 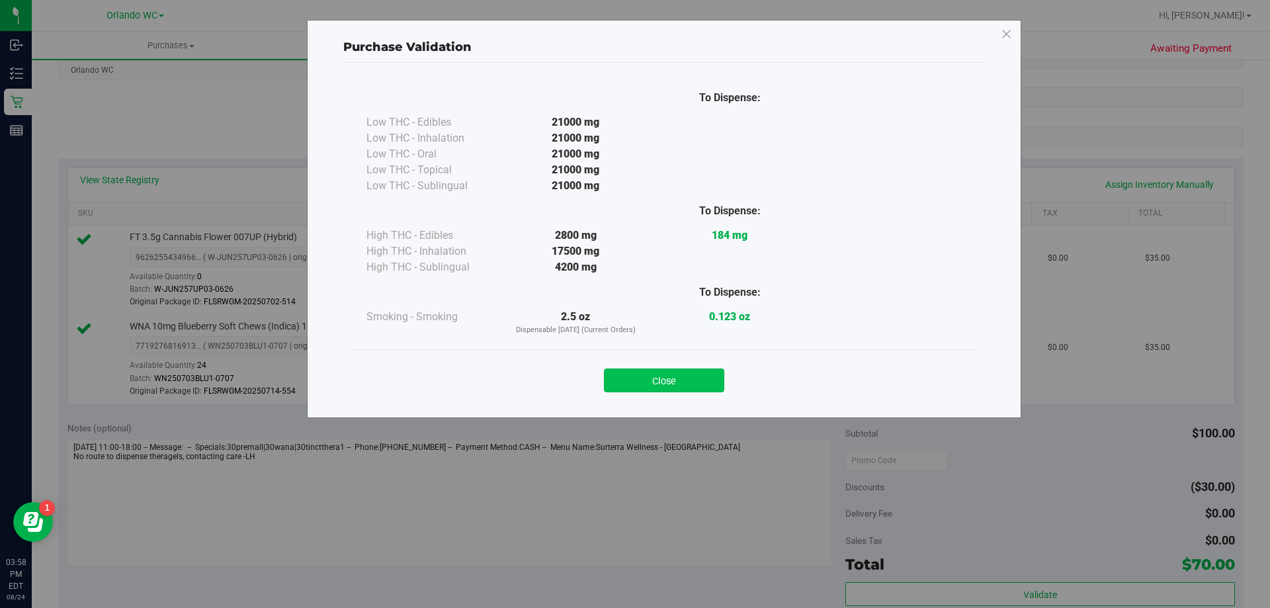 What do you see at coordinates (576, 267) in the screenshot?
I see `div: 4200 mg` at bounding box center [576, 267].